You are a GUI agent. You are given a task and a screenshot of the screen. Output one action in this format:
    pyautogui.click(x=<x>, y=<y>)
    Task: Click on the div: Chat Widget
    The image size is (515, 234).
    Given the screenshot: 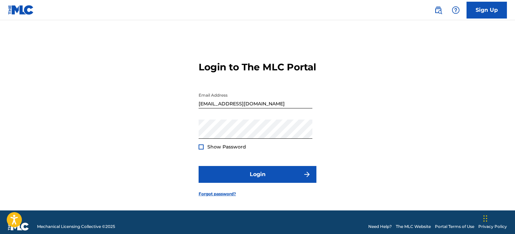 What is the action you would take?
    pyautogui.click(x=498, y=218)
    